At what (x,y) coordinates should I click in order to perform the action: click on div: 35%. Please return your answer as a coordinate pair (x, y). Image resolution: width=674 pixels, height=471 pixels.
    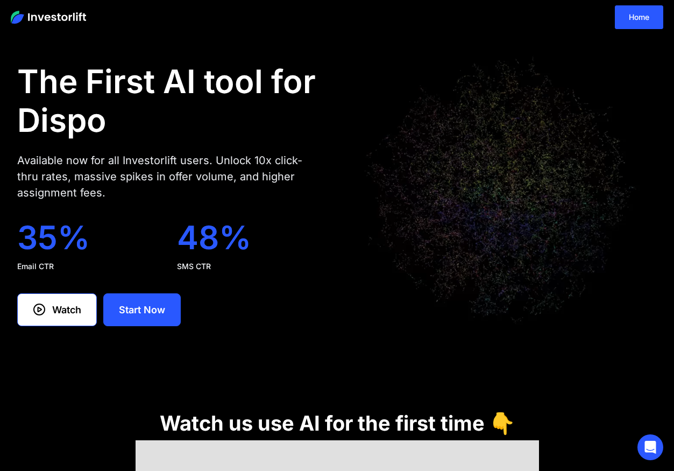
    Looking at the image, I should click on (88, 237).